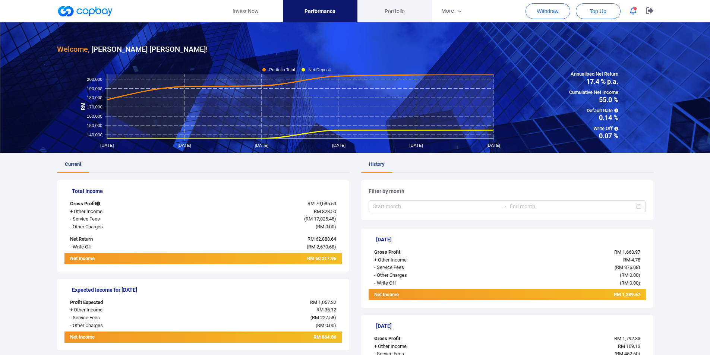 The image size is (710, 355). I want to click on span: RM 60,217.96, so click(322, 258).